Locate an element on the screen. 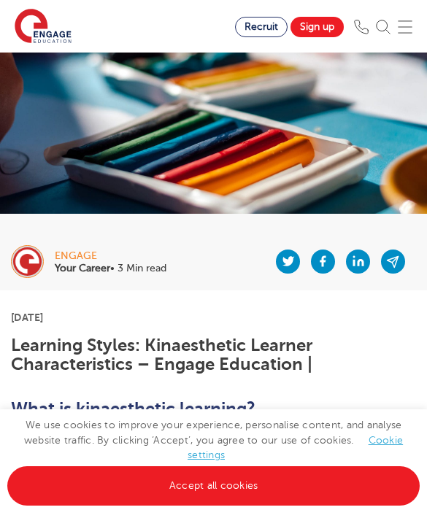  span: We use cookies to improve your experience, personalise content, and analyse website traffic. By c... is located at coordinates (213, 455).